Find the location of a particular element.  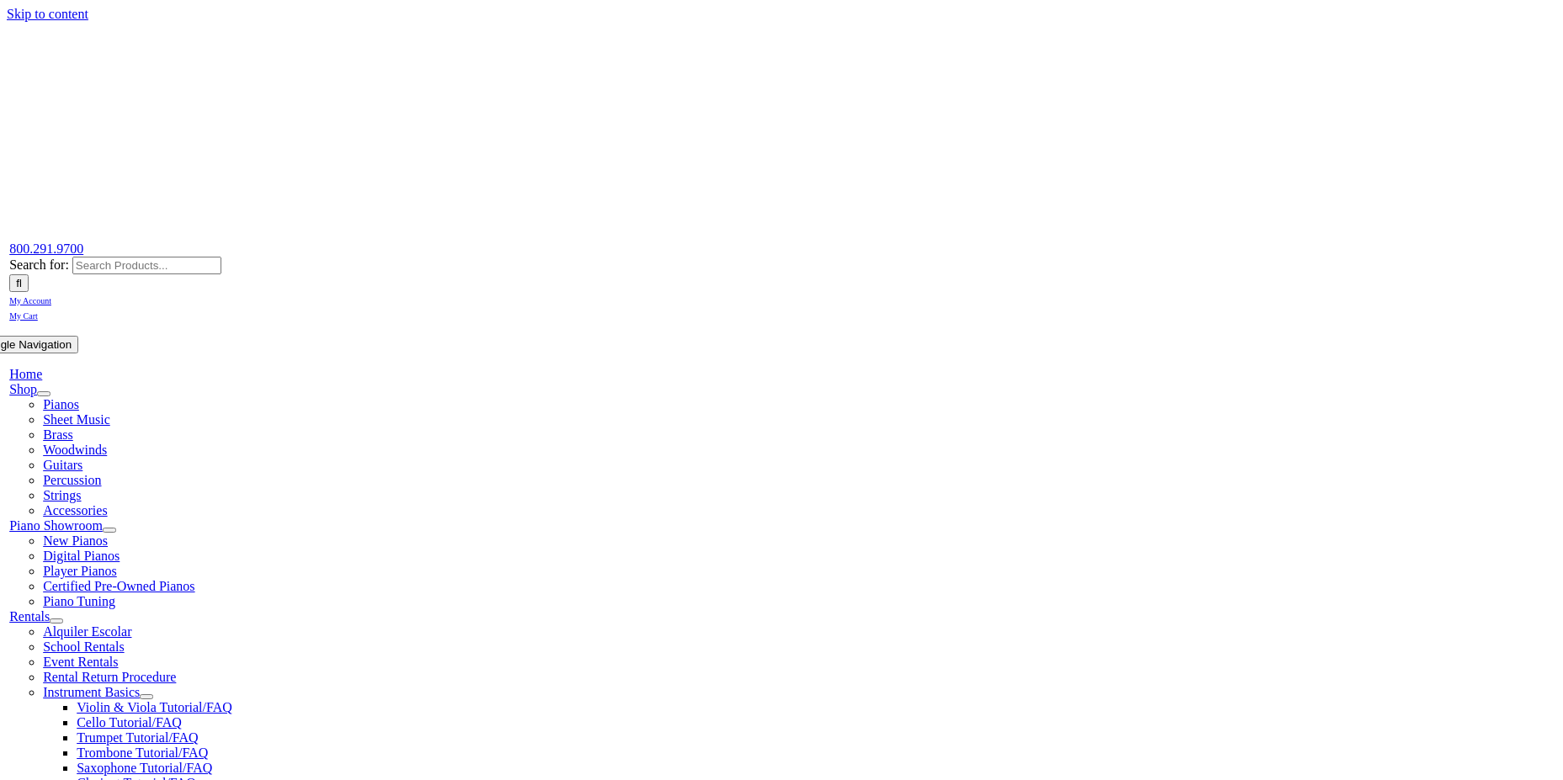

a: Pianos is located at coordinates (61, 404).